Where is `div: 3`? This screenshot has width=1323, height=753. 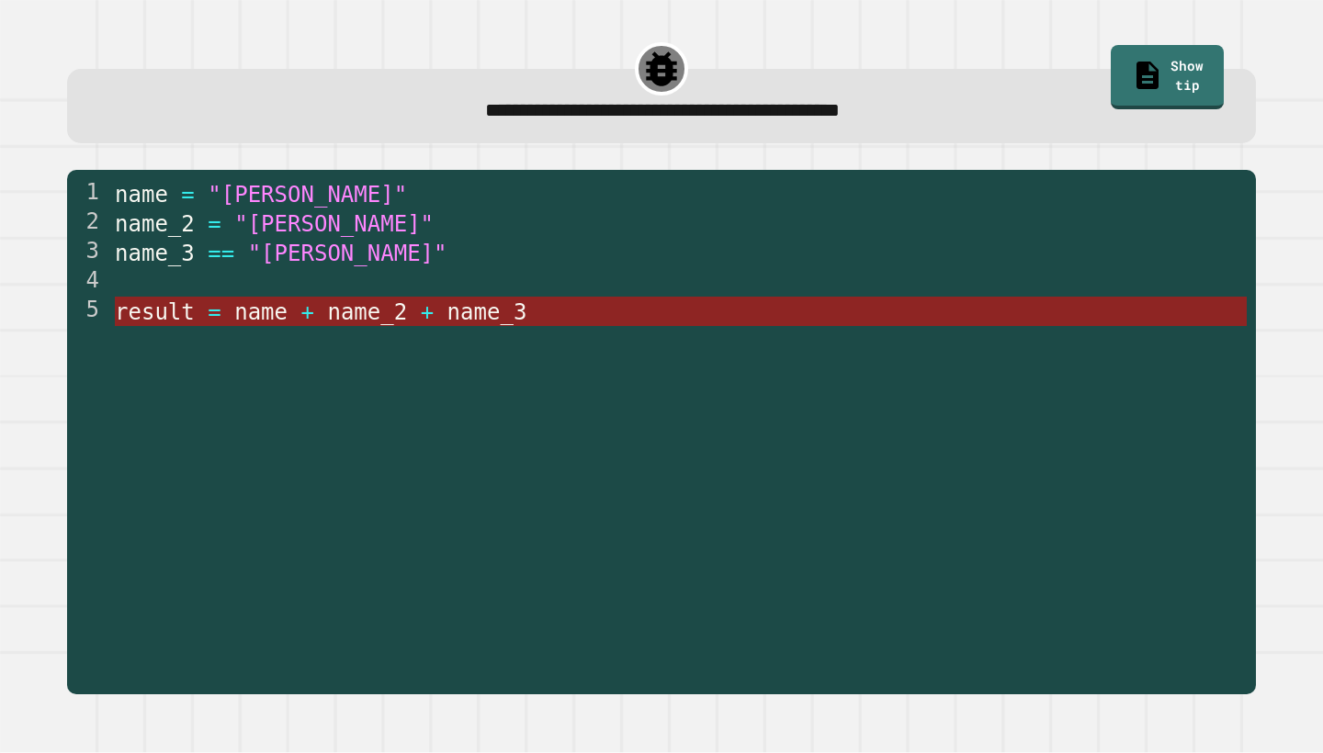 div: 3 is located at coordinates (89, 253).